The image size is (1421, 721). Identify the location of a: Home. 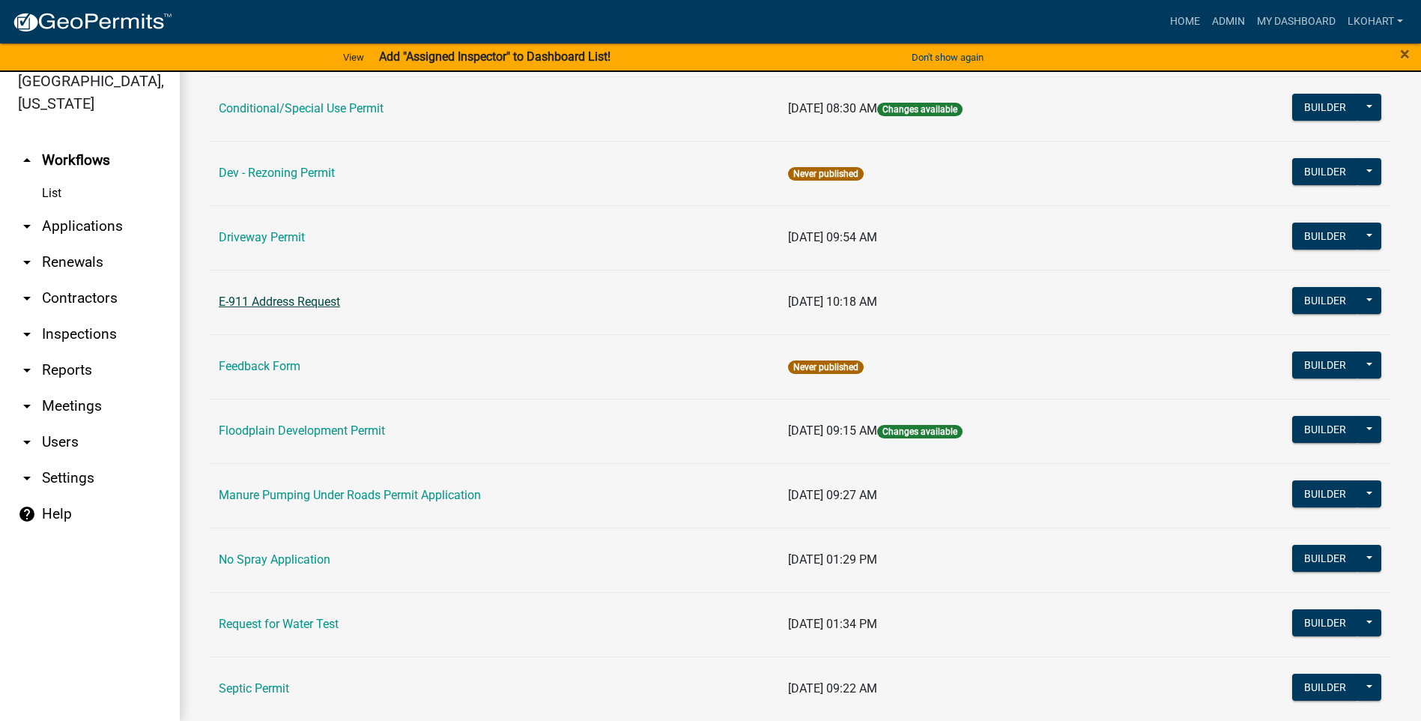
(1185, 22).